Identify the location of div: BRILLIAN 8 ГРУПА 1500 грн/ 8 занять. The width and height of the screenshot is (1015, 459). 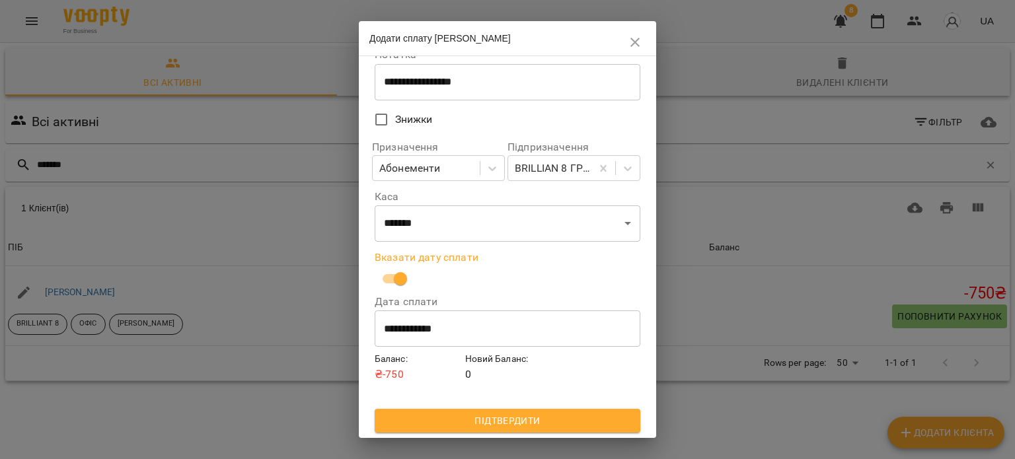
(554, 169).